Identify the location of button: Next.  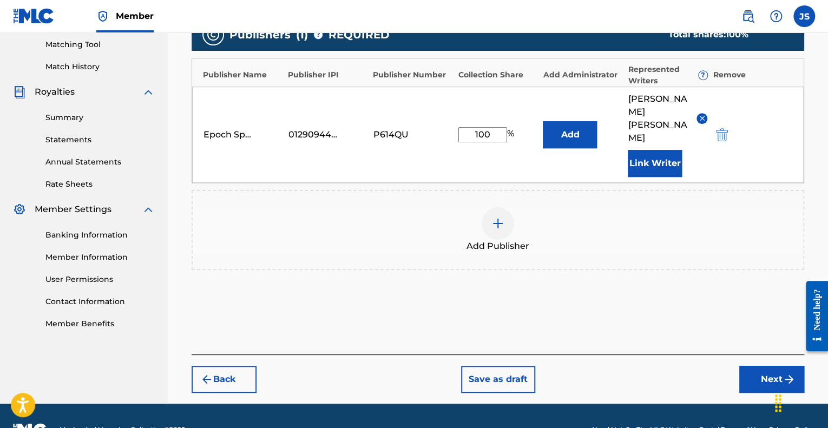
(772, 380).